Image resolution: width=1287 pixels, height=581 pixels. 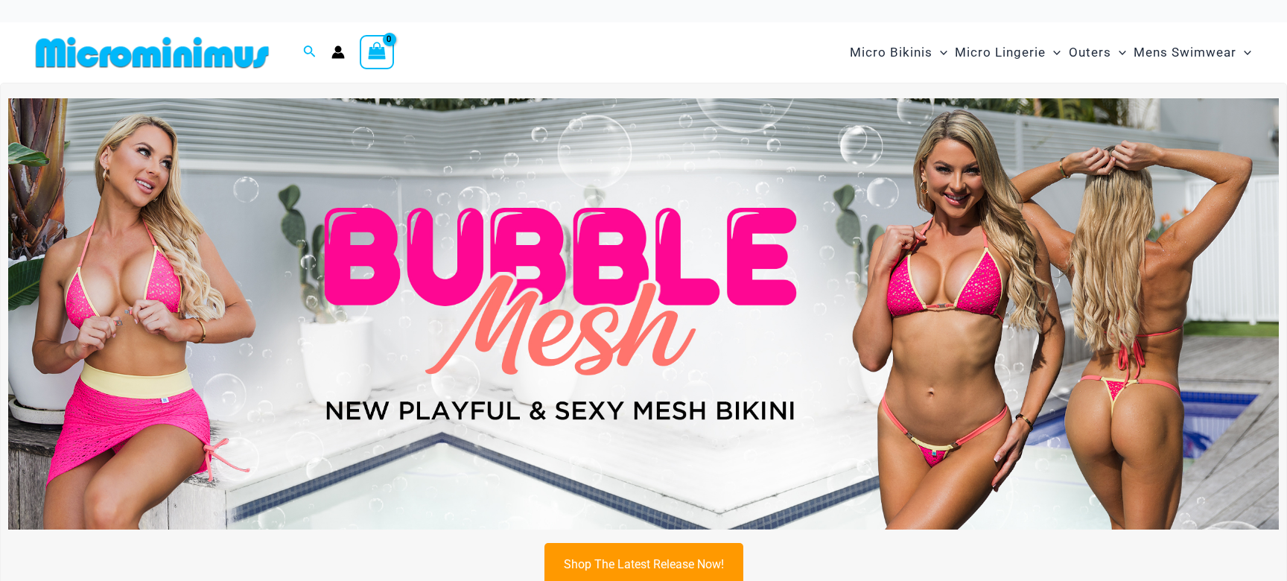 I want to click on a: Account icon link, so click(x=338, y=52).